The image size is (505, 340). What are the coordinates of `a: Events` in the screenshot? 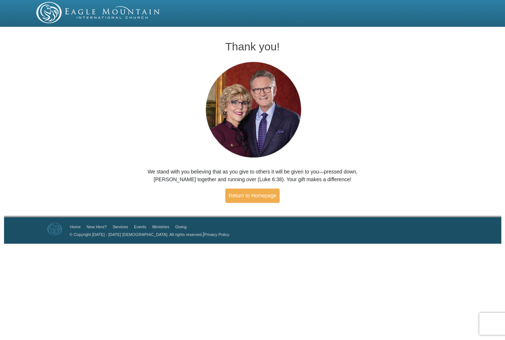 It's located at (140, 227).